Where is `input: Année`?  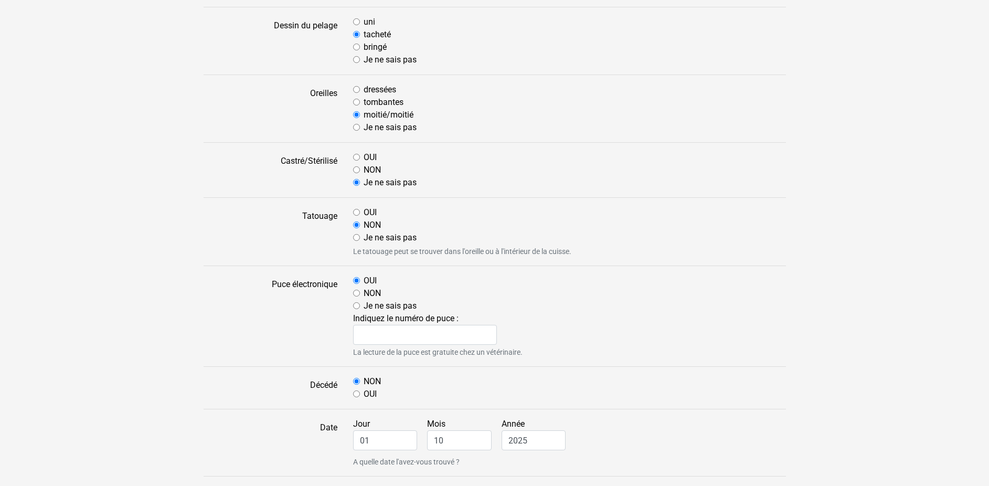
input: Année is located at coordinates (533, 440).